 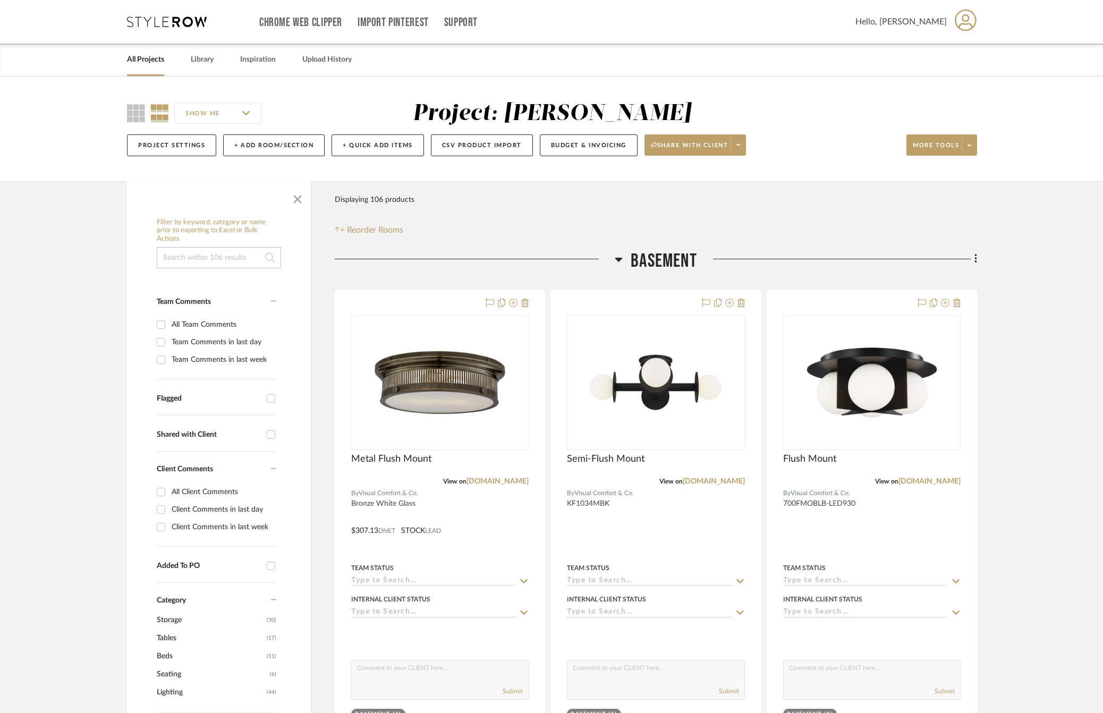 What do you see at coordinates (185, 469) in the screenshot?
I see `span: Client Comments` at bounding box center [185, 469].